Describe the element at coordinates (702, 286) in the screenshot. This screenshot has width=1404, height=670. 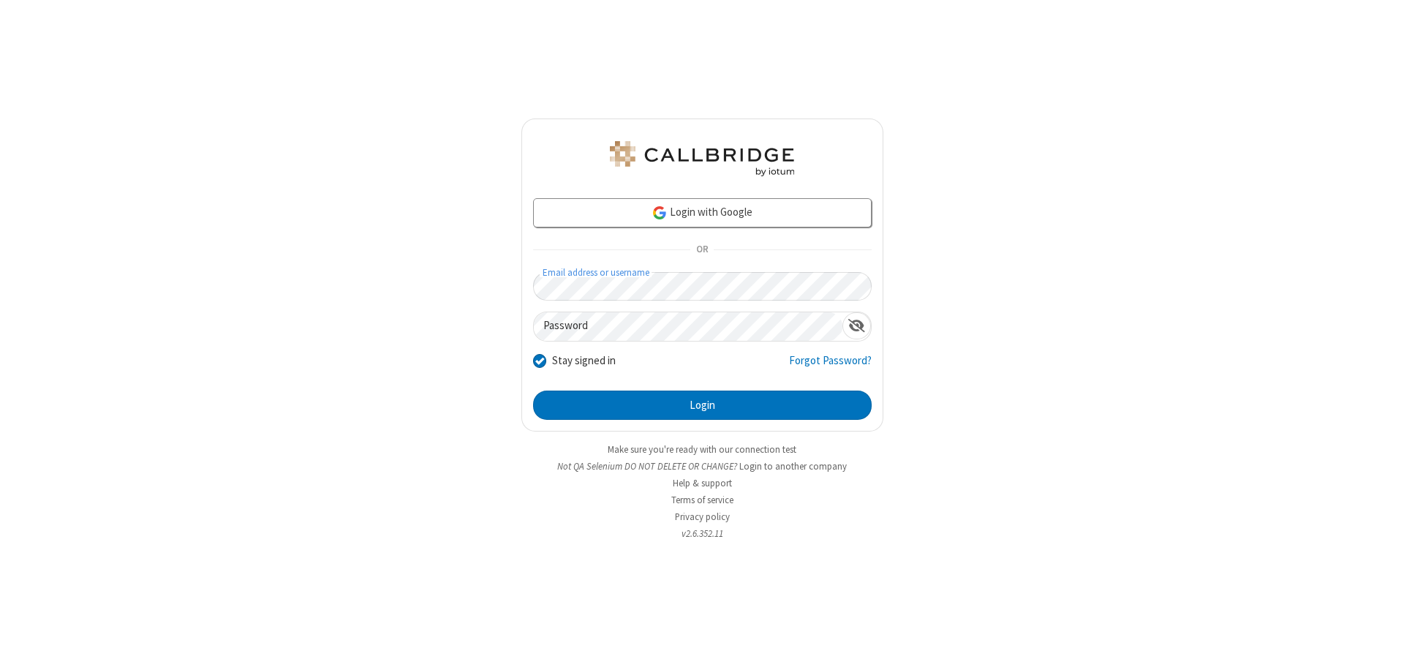
I see `input: Email address or username` at that location.